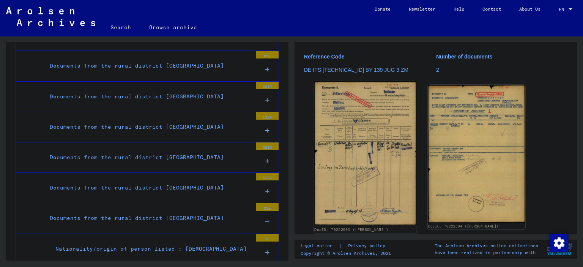 Image resolution: width=583 pixels, height=267 pixels. Describe the element at coordinates (562, 9) in the screenshot. I see `span: EN` at that location.